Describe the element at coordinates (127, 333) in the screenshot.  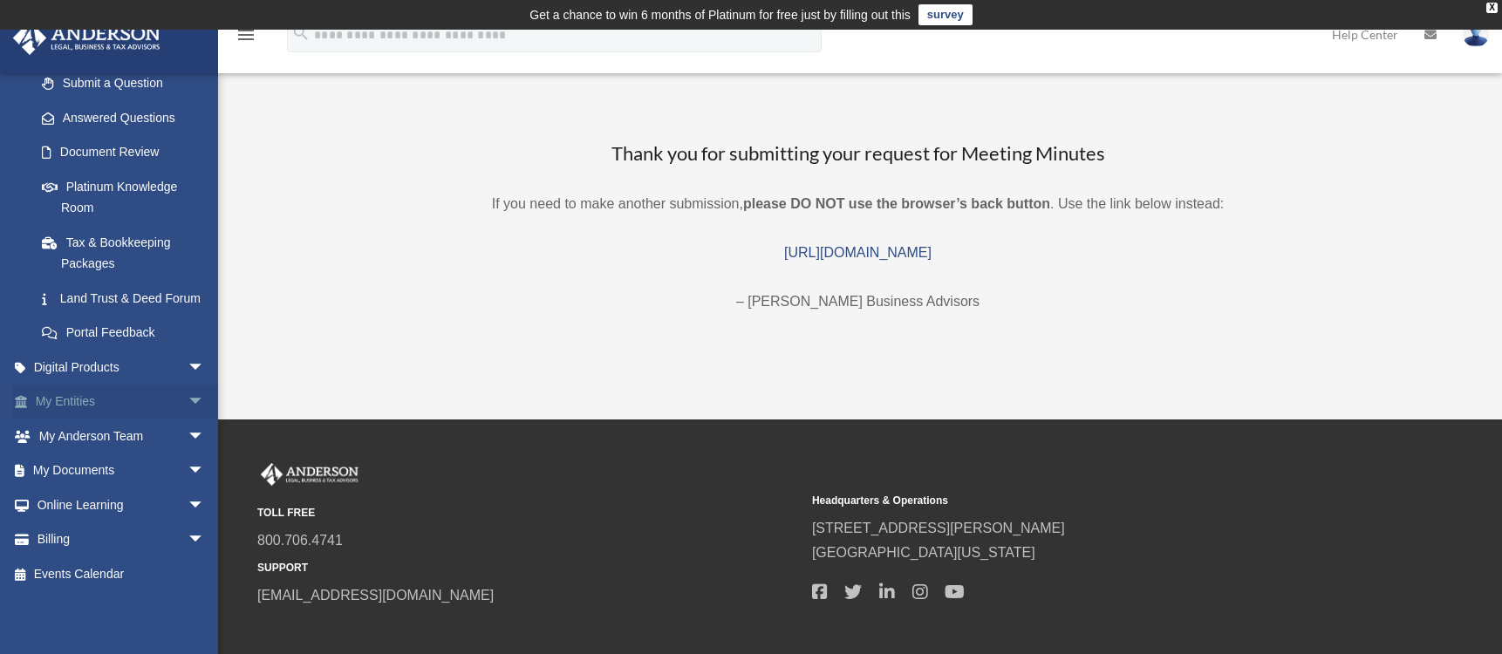
I see `a: Portal Feedback` at that location.